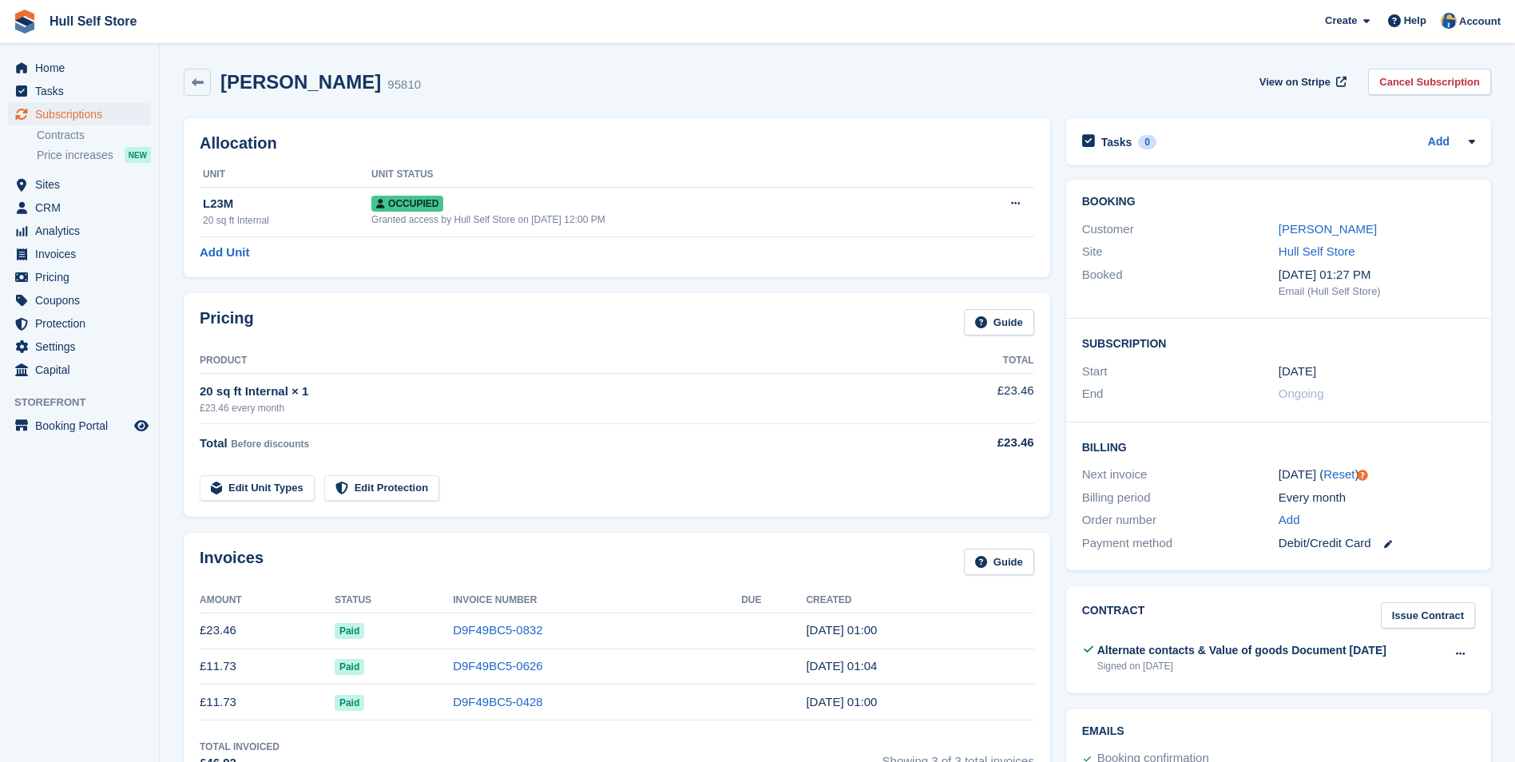  Describe the element at coordinates (83, 185) in the screenshot. I see `span: Sites` at that location.